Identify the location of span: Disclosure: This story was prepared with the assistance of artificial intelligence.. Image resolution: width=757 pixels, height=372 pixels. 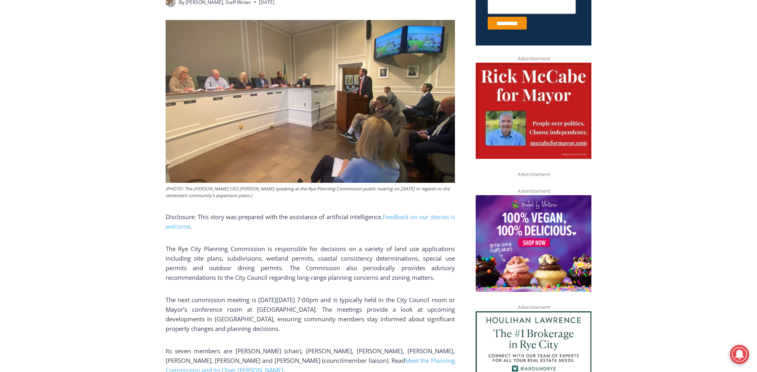
(274, 217).